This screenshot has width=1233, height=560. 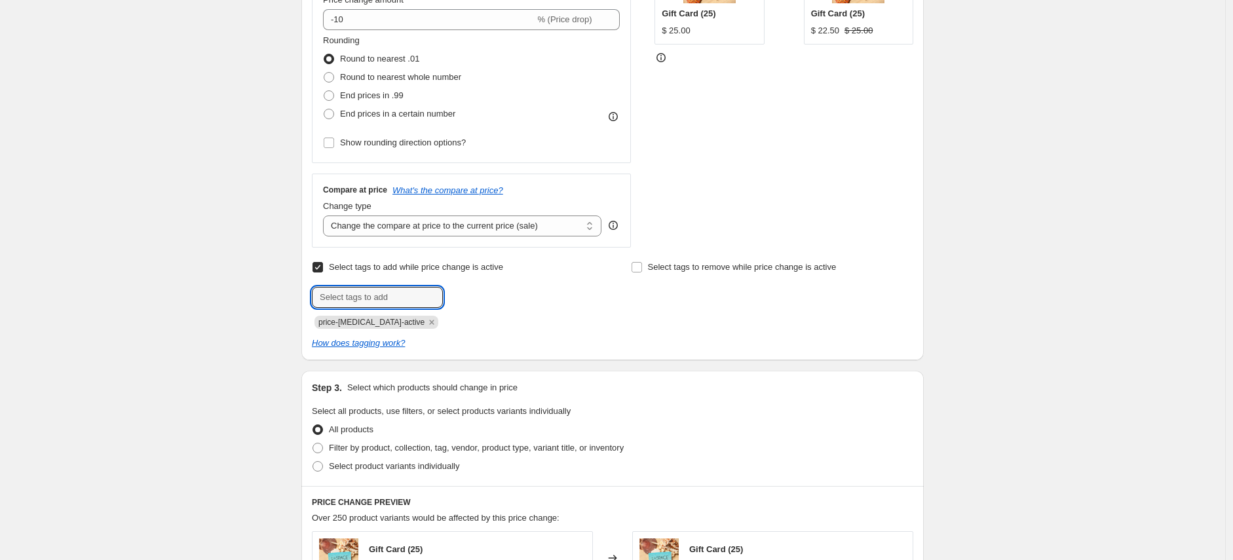 I want to click on span: End prices in a certain number, so click(x=398, y=113).